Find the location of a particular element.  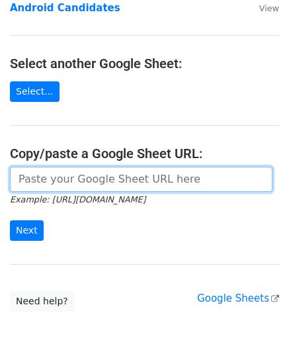

input: Paste your Google Sheet URL here is located at coordinates (141, 179).